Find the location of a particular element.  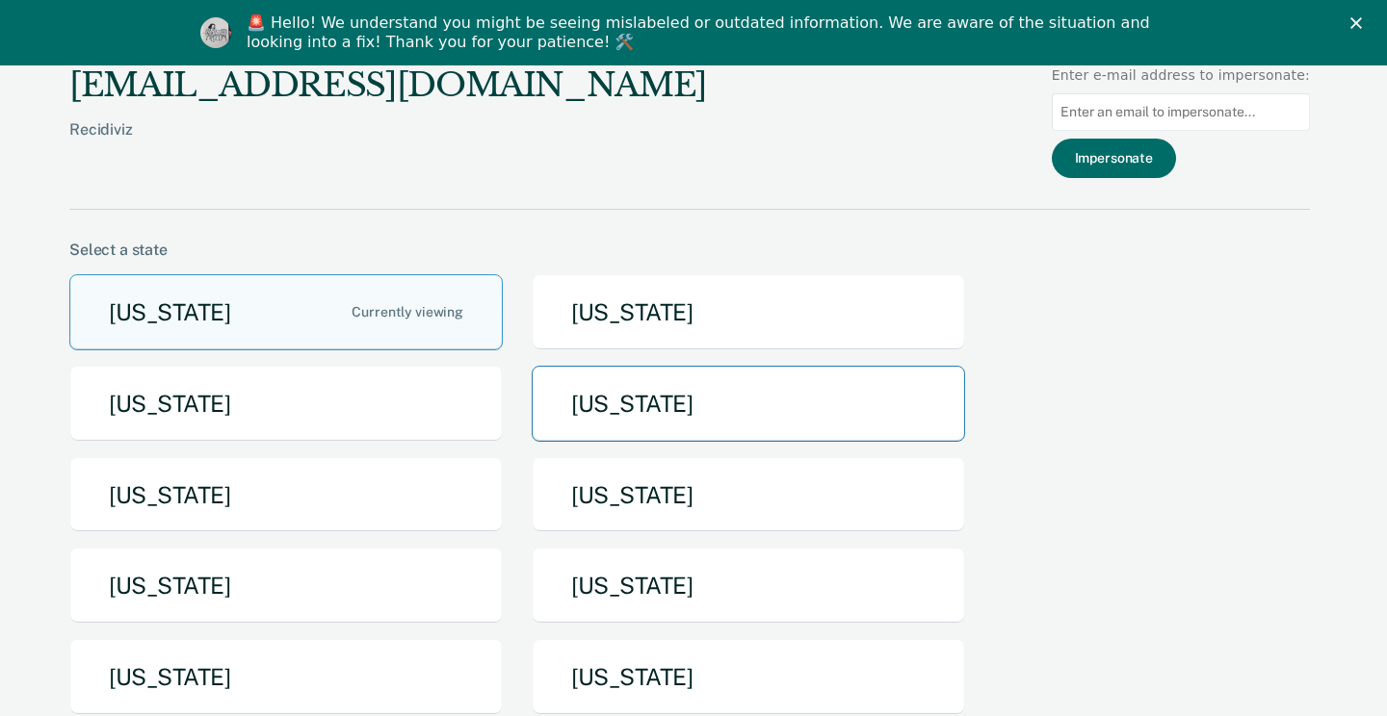

button: Impersonate is located at coordinates (1113, 158).